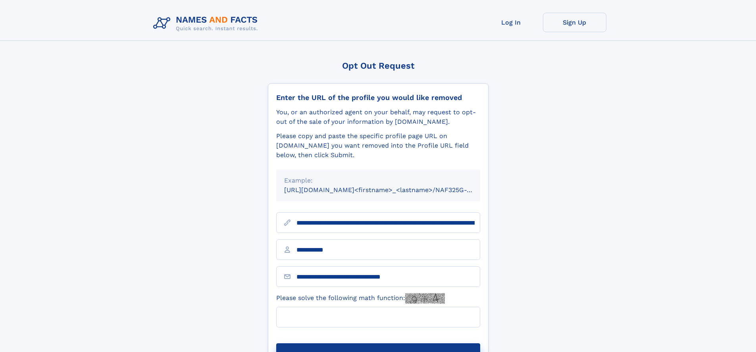 The height and width of the screenshot is (352, 756). Describe the element at coordinates (378, 117) in the screenshot. I see `div: You, or an authorized agent on your behalf, may request to opt-out of the sale of your informatio...` at that location.